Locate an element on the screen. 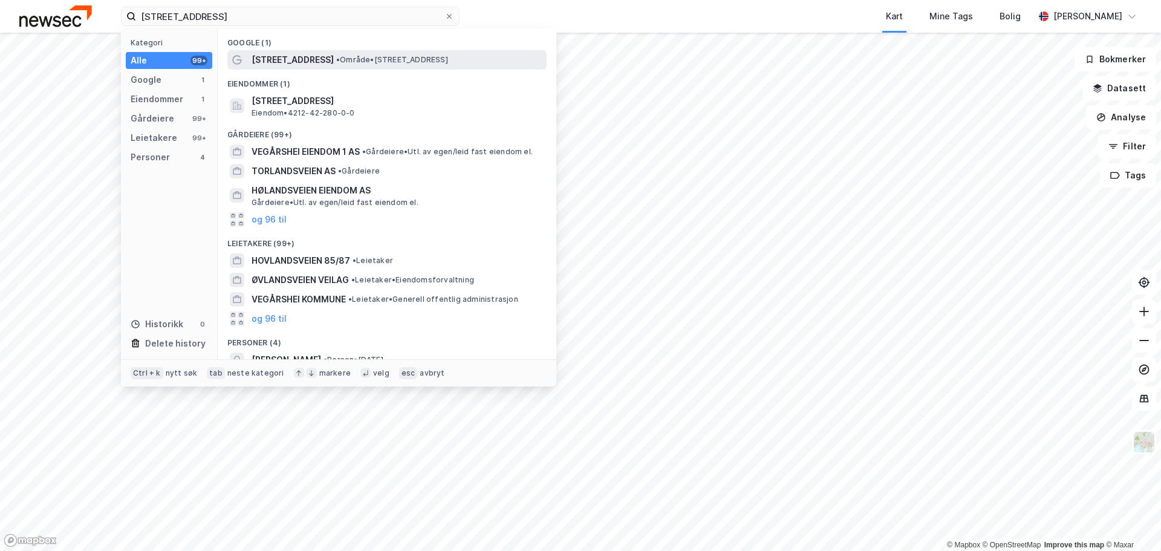  div: velg is located at coordinates (381, 373).